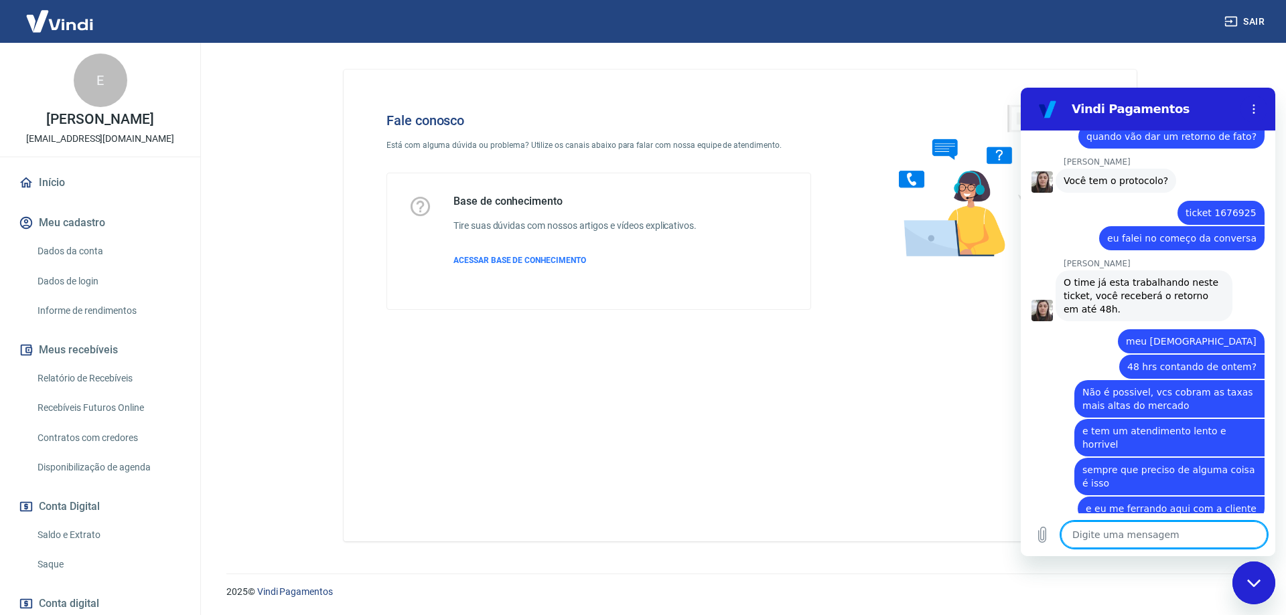 This screenshot has width=1286, height=615. I want to click on button: Meu cadastro, so click(100, 223).